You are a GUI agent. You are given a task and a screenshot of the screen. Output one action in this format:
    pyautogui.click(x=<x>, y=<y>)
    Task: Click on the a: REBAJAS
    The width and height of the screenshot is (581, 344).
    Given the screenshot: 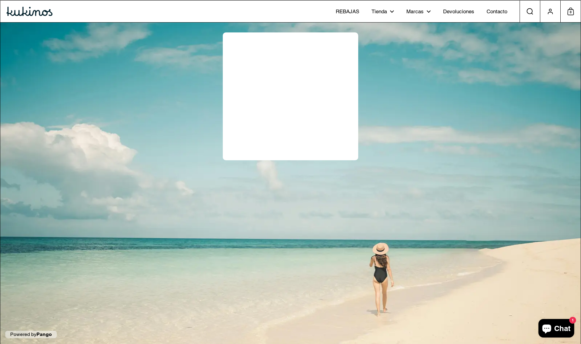 What is the action you would take?
    pyautogui.click(x=348, y=11)
    